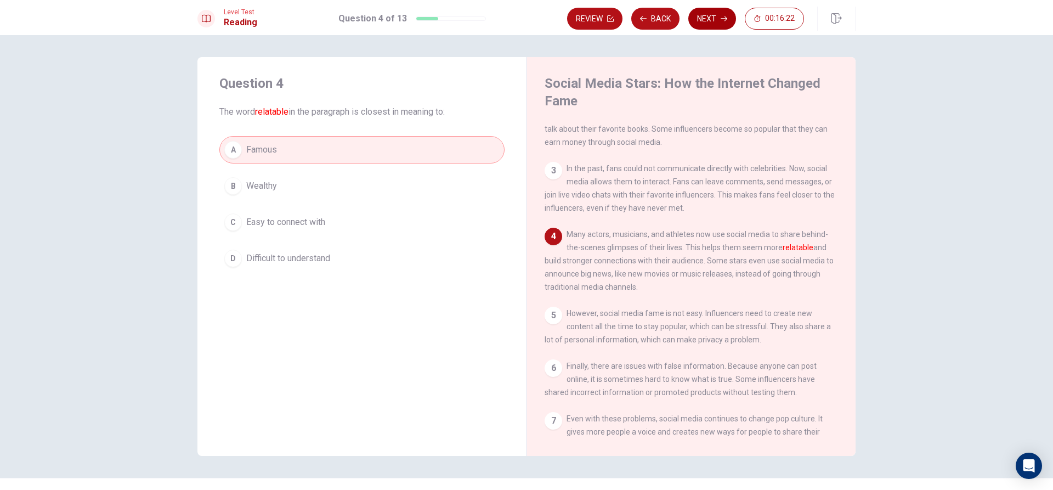 The image size is (1053, 490). What do you see at coordinates (553, 315) in the screenshot?
I see `div: 5` at bounding box center [553, 315].